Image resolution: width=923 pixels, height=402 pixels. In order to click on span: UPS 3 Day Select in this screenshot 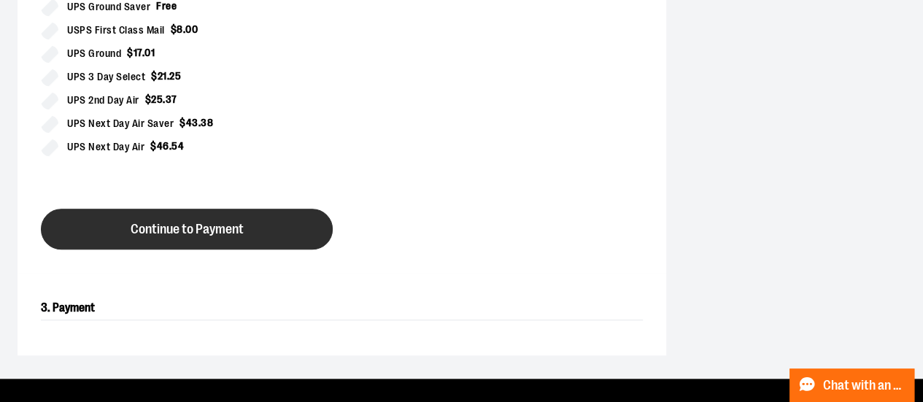, I will do `click(106, 77)`.